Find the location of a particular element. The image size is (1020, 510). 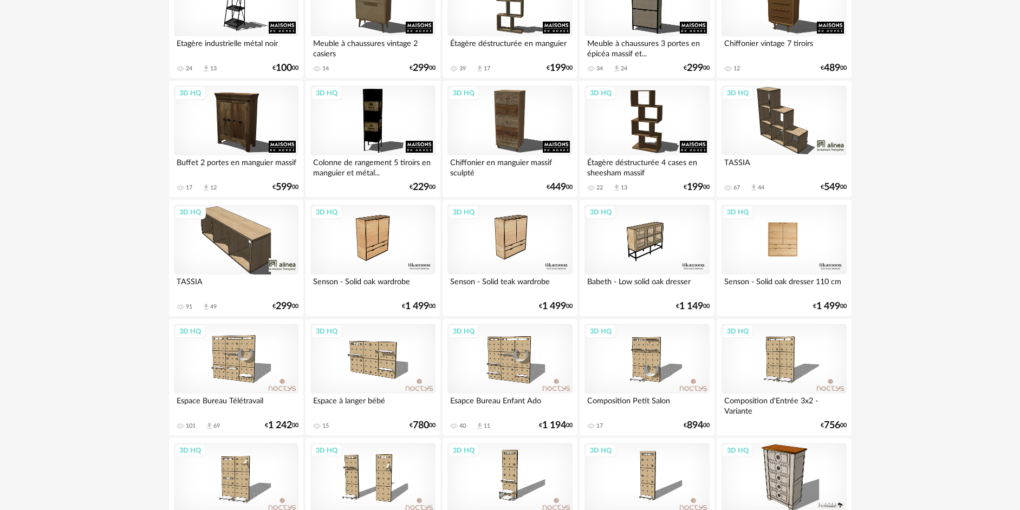

span: 229 is located at coordinates (421, 187).